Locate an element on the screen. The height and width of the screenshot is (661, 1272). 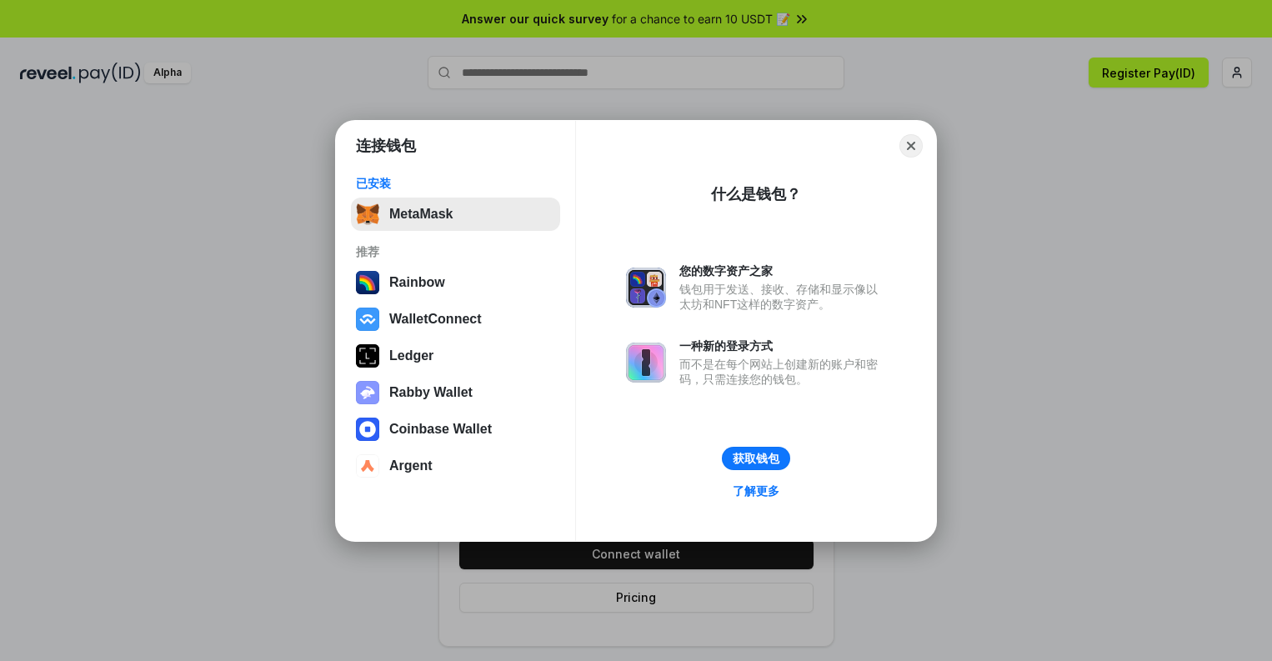
div: 而不是在每个网站上创建新的账户和密码，只需连接您的钱包。 is located at coordinates (783, 372).